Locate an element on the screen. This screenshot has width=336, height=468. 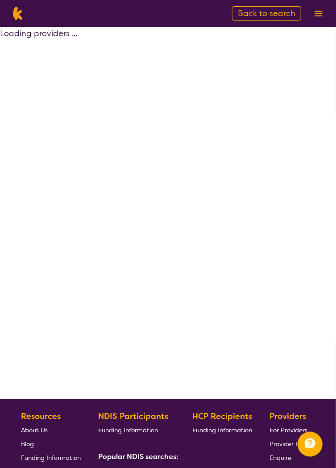
b: Resources is located at coordinates (41, 417).